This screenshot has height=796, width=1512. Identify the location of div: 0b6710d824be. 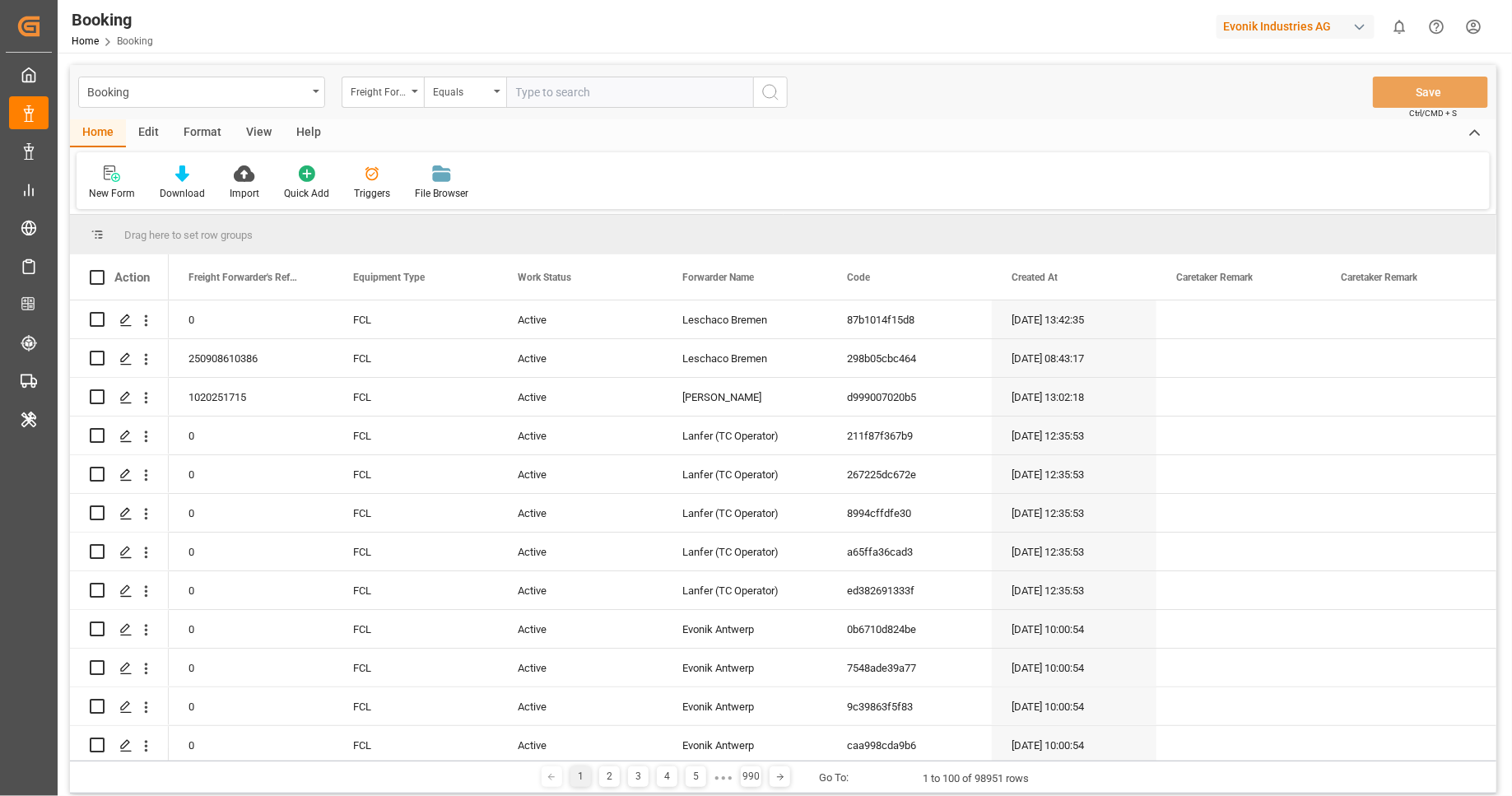
(909, 629).